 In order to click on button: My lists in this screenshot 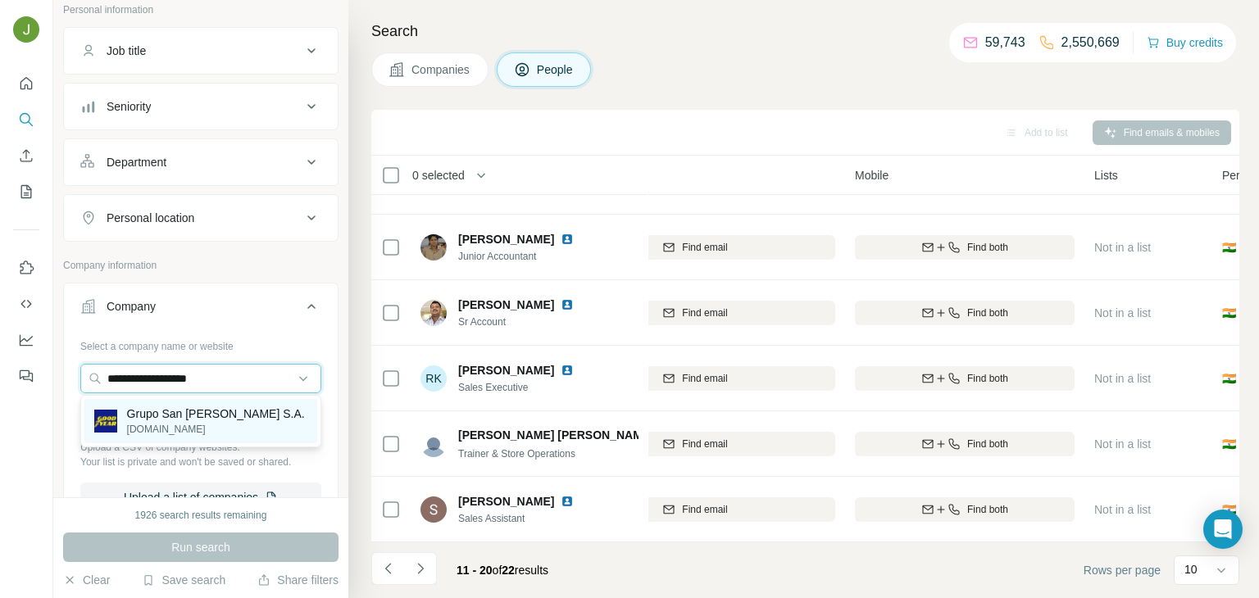, I will do `click(26, 192)`.